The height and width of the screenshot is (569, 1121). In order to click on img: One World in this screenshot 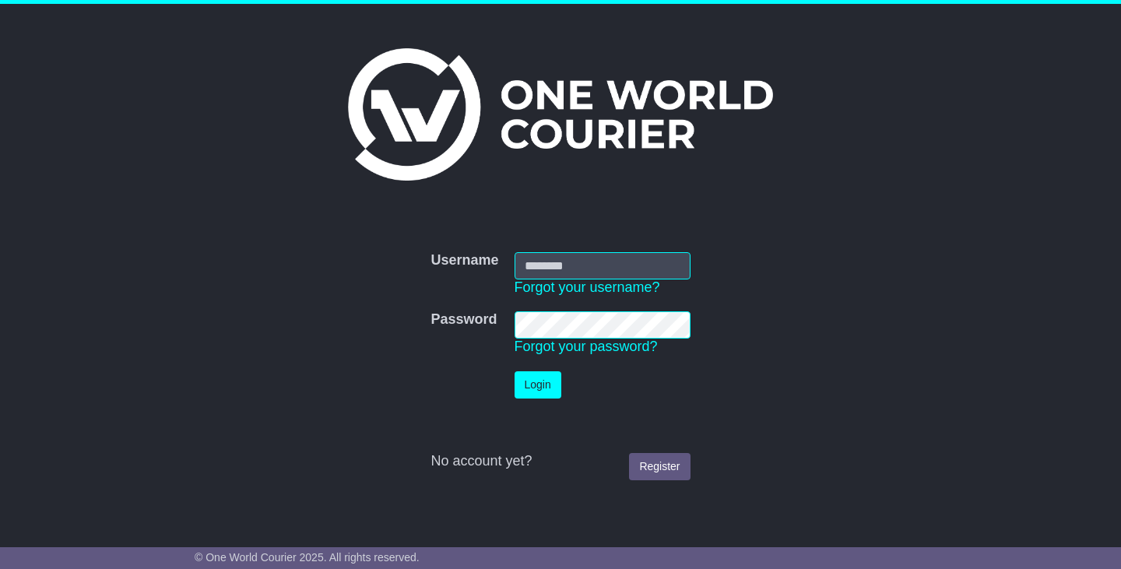, I will do `click(561, 114)`.